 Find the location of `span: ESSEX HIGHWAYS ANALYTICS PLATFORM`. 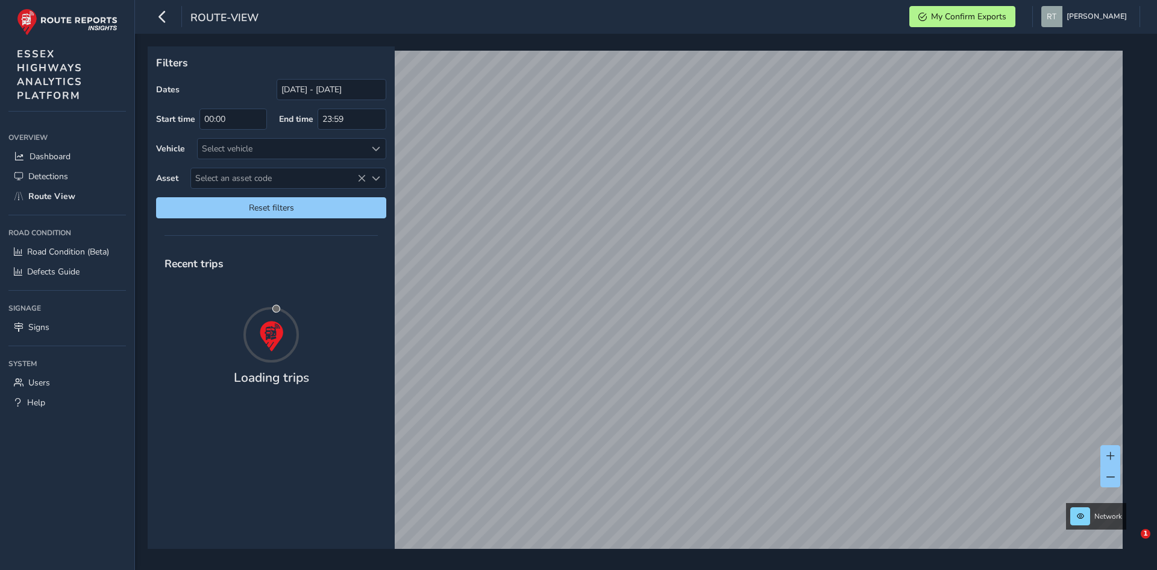

span: ESSEX HIGHWAYS ANALYTICS PLATFORM is located at coordinates (49, 75).